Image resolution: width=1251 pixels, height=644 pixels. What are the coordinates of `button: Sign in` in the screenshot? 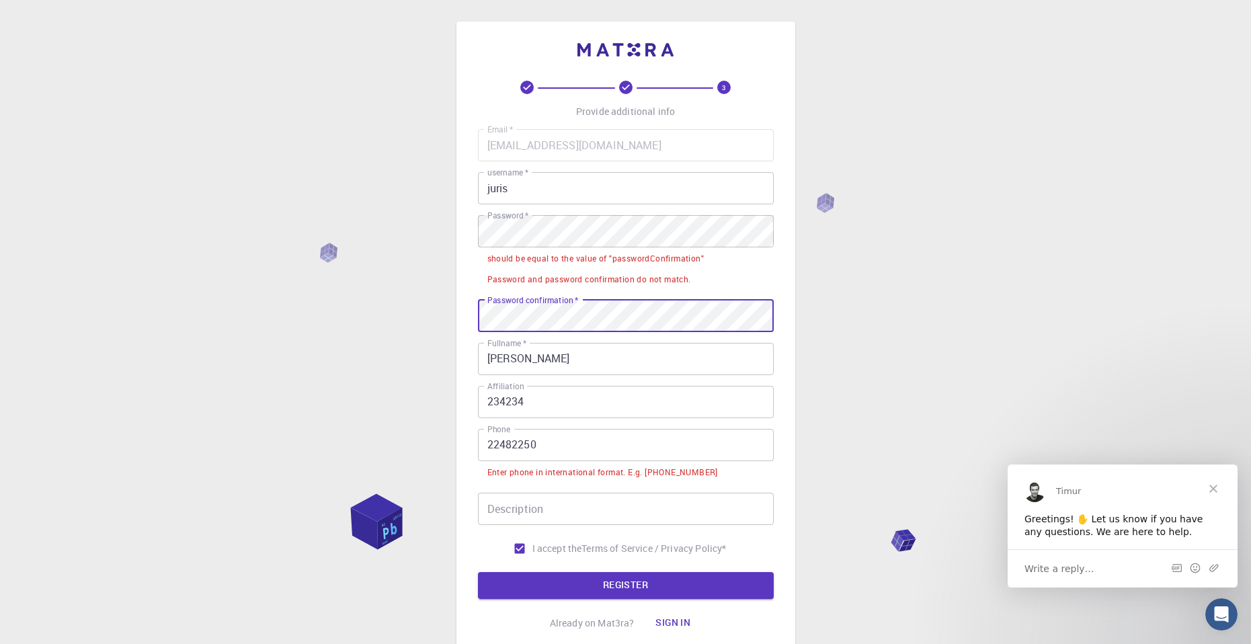 It's located at (673, 623).